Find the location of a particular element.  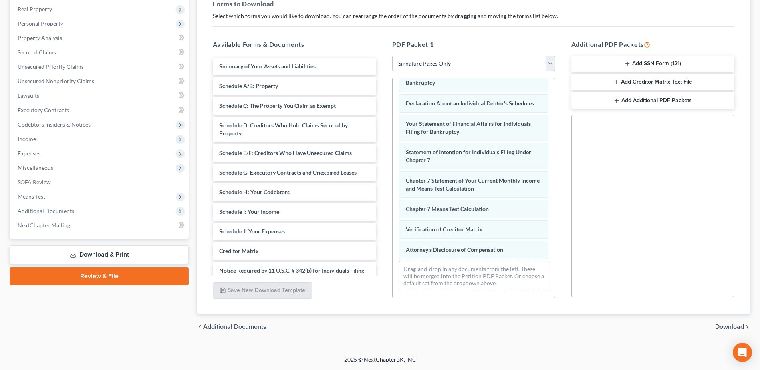

a: chevron_left Additional Documents is located at coordinates (232, 327).